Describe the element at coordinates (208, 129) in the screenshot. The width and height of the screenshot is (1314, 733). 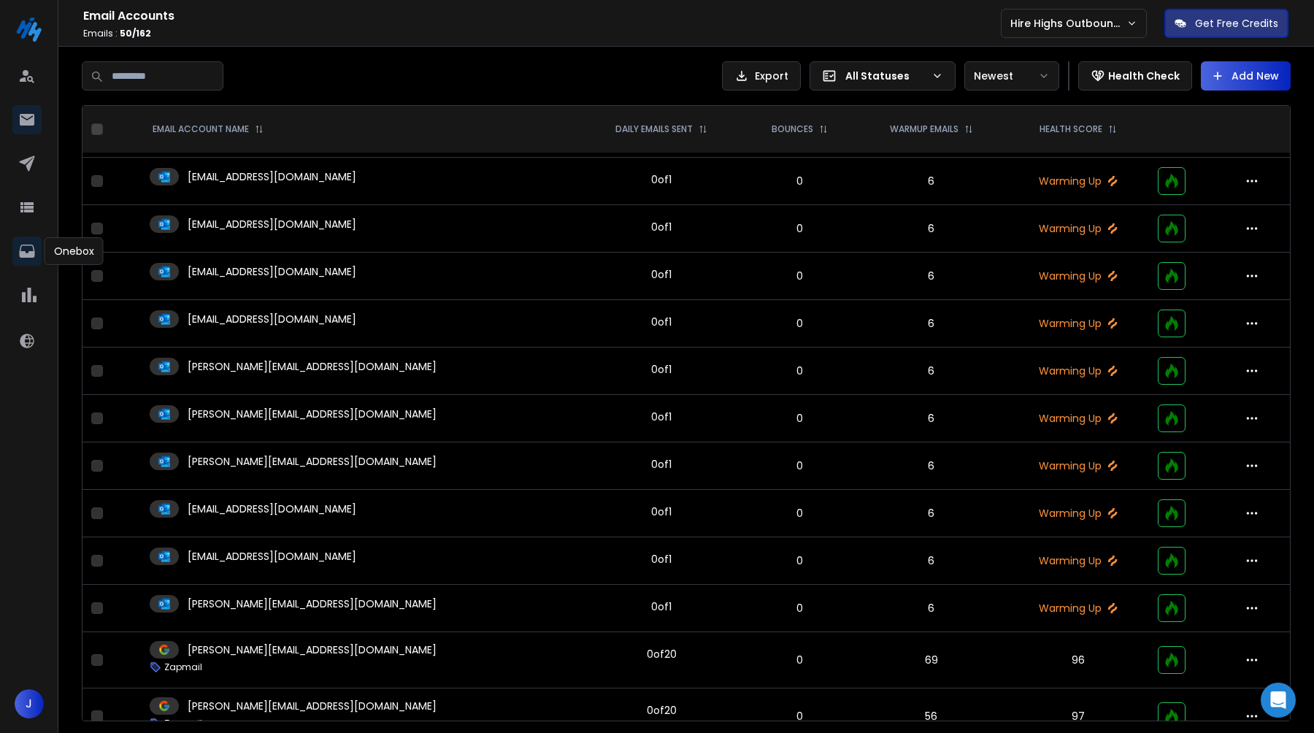
I see `div: EMAIL ACCOUNT NAME` at that location.